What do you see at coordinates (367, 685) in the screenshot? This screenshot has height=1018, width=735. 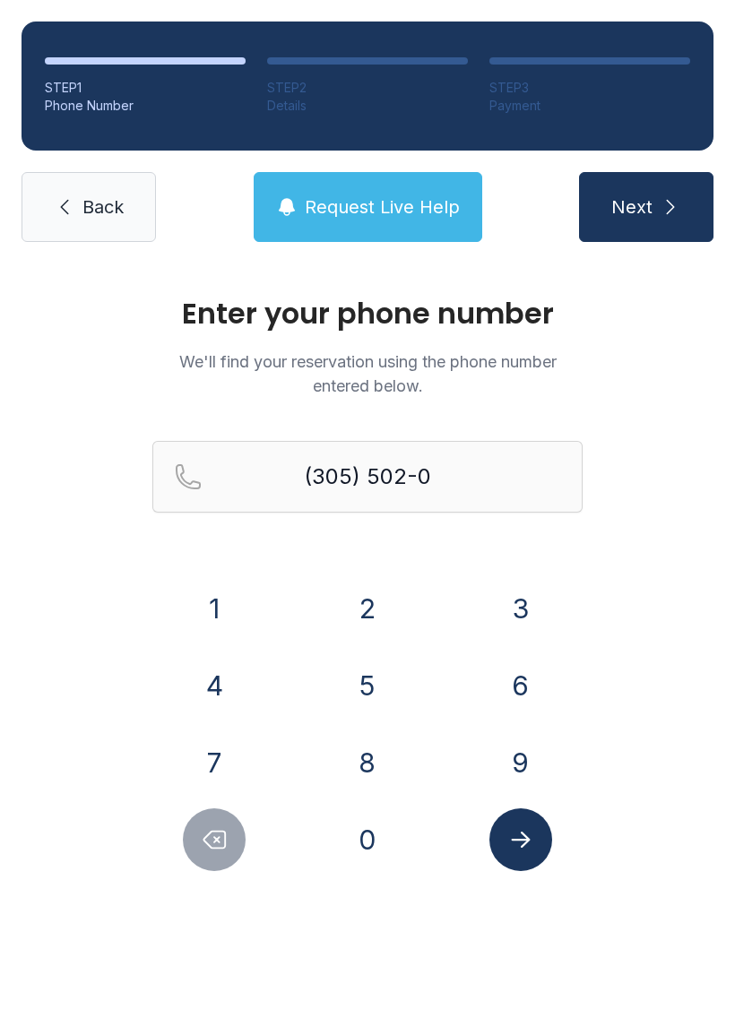 I see `button: 5` at bounding box center [367, 685].